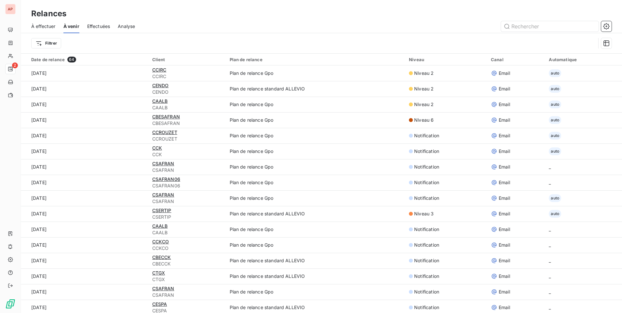 The image size is (622, 313). What do you see at coordinates (46, 43) in the screenshot?
I see `button: Filtrer` at bounding box center [46, 43].